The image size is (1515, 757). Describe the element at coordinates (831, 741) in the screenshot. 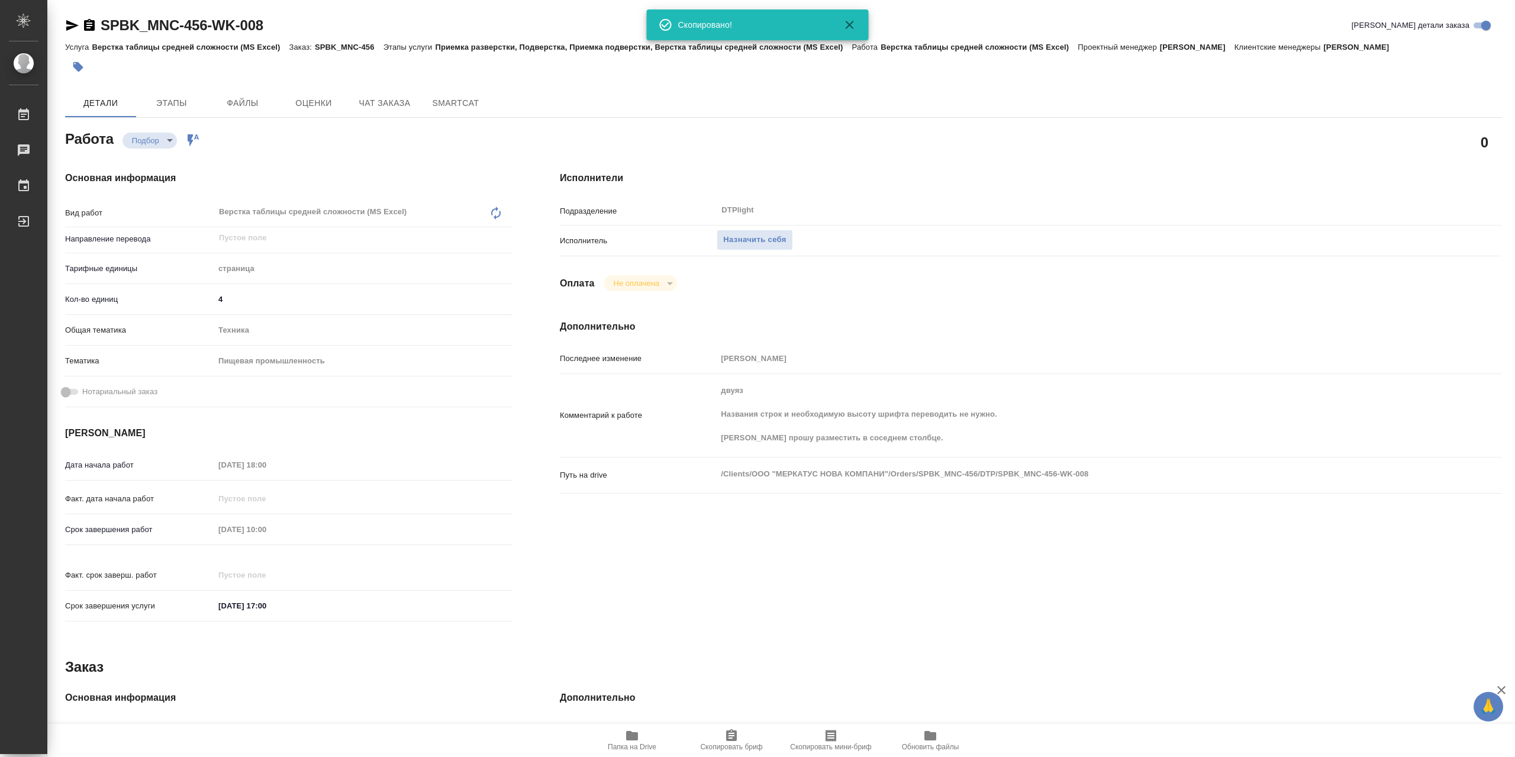

I see `button: Скопировать мини-бриф` at that location.